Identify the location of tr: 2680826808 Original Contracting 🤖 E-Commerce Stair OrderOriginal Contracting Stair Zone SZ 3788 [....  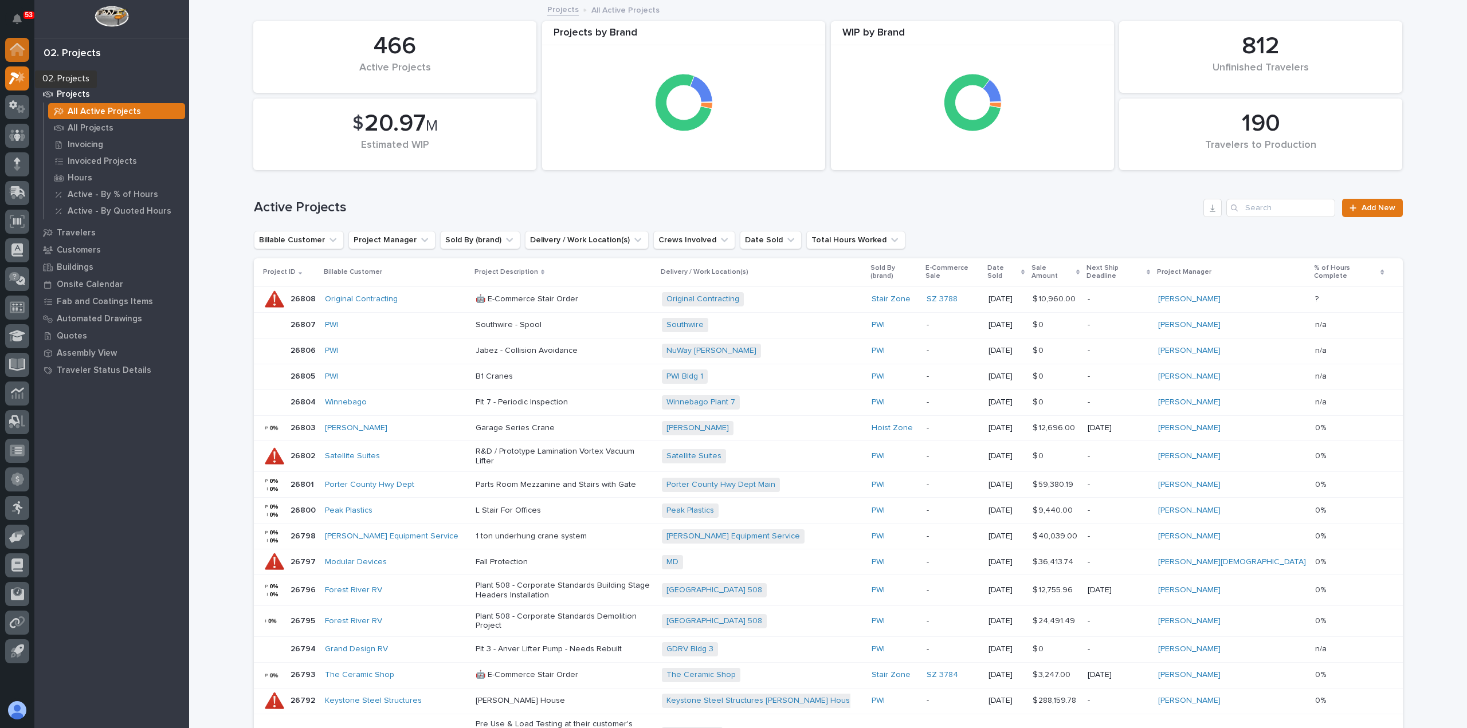
(828, 299).